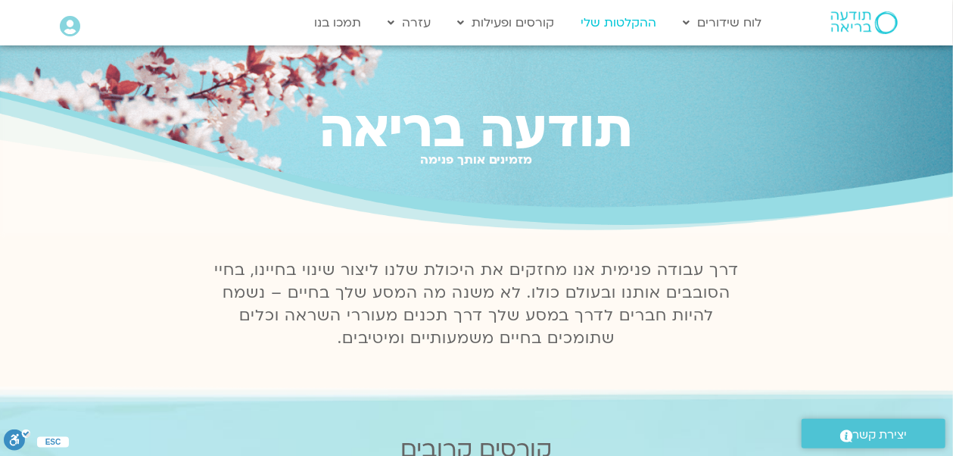  I want to click on img: תודעה בריאה, so click(864, 23).